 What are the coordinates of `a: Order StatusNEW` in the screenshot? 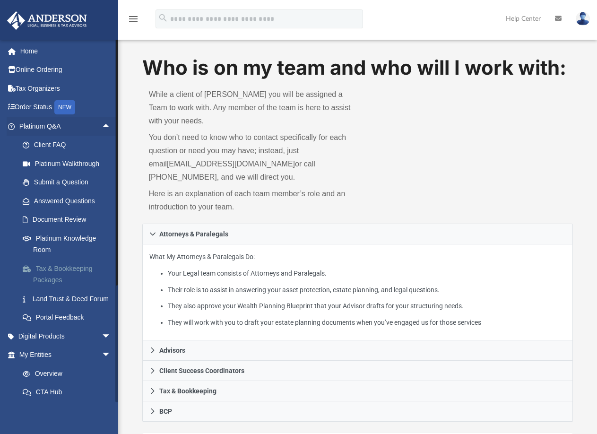 It's located at (66, 107).